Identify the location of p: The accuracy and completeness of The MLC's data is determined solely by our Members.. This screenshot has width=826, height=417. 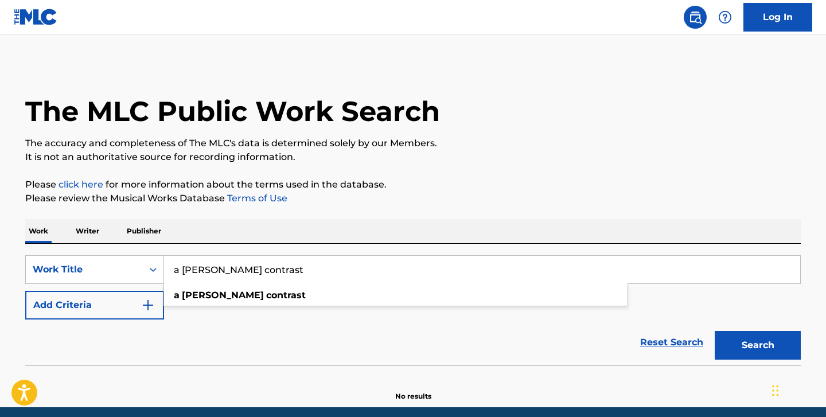
(413, 143).